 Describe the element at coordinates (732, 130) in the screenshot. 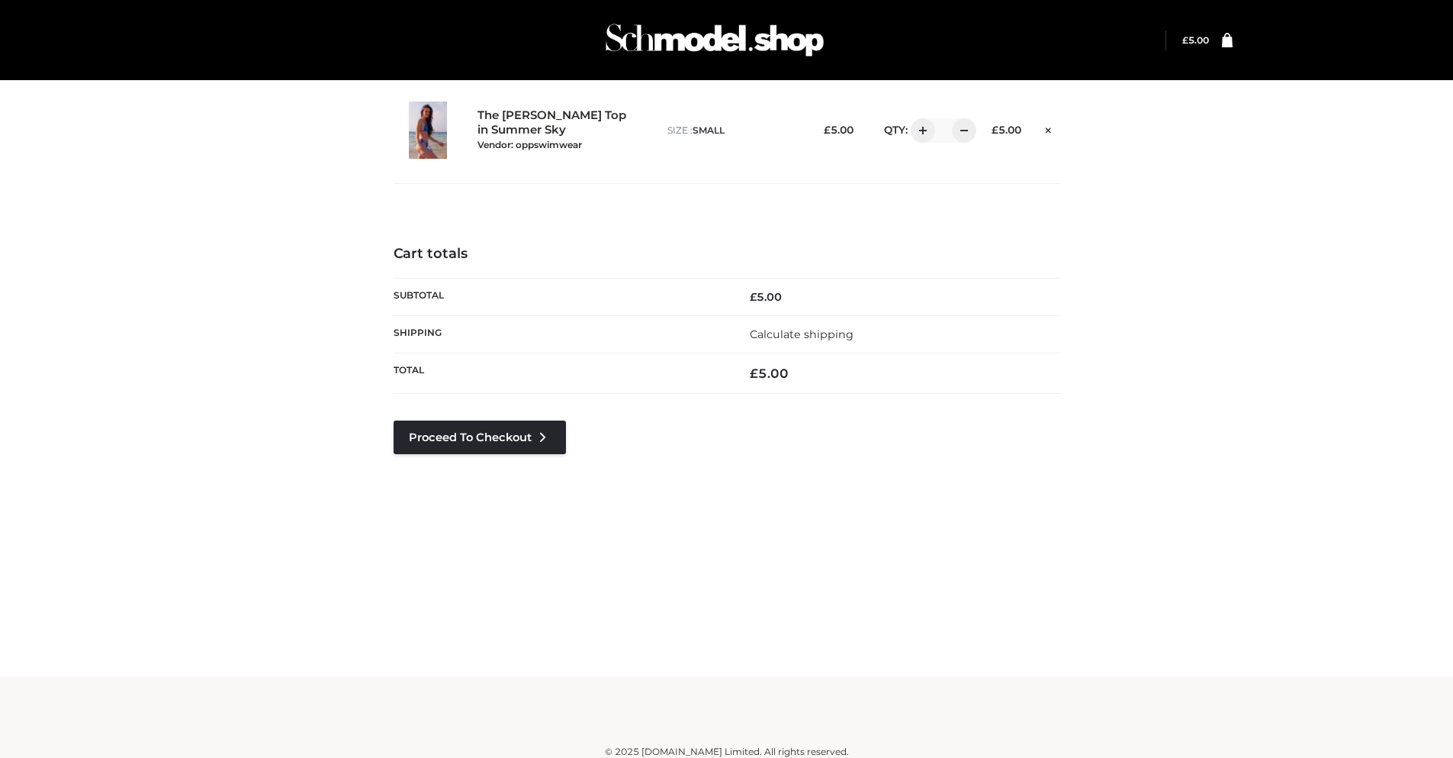

I see `p: size :` at that location.